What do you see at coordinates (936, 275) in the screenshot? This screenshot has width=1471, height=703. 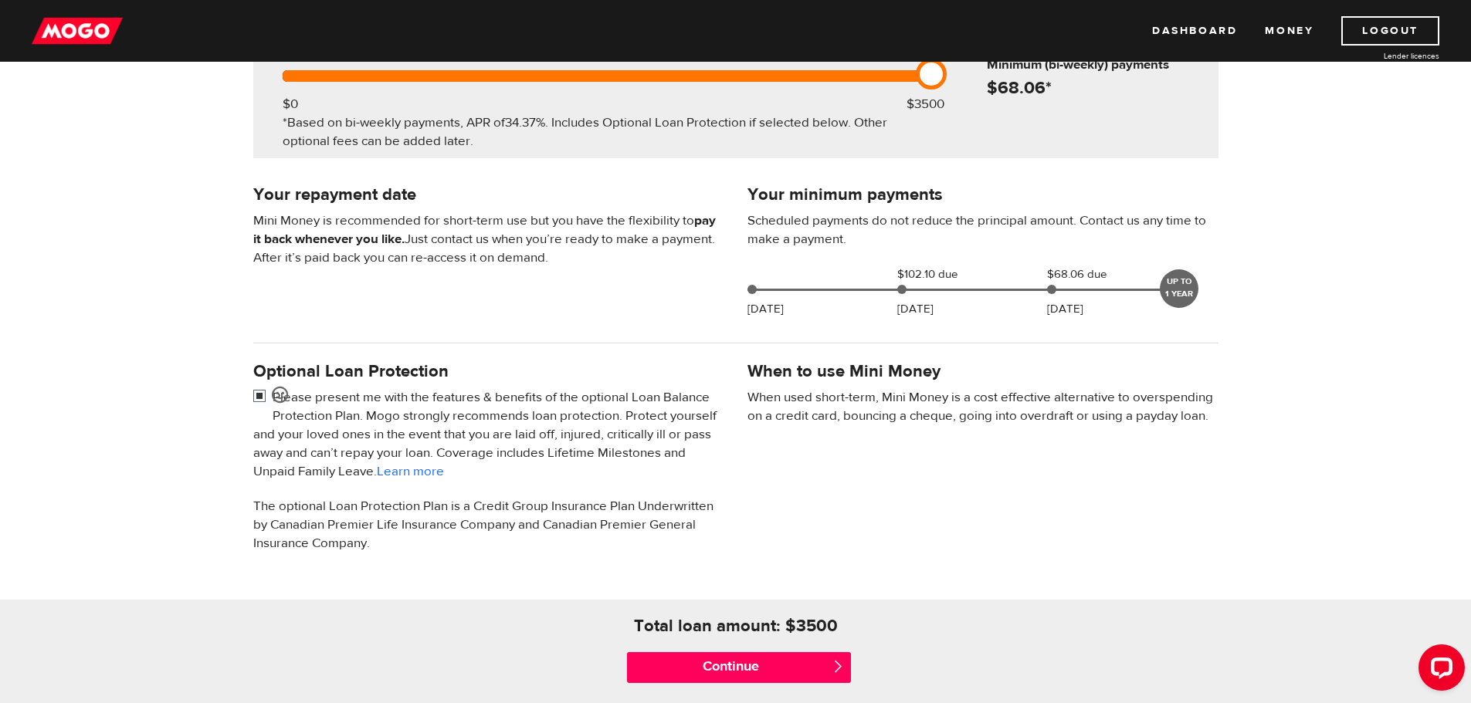 I see `span: $102.10 due` at bounding box center [936, 275].